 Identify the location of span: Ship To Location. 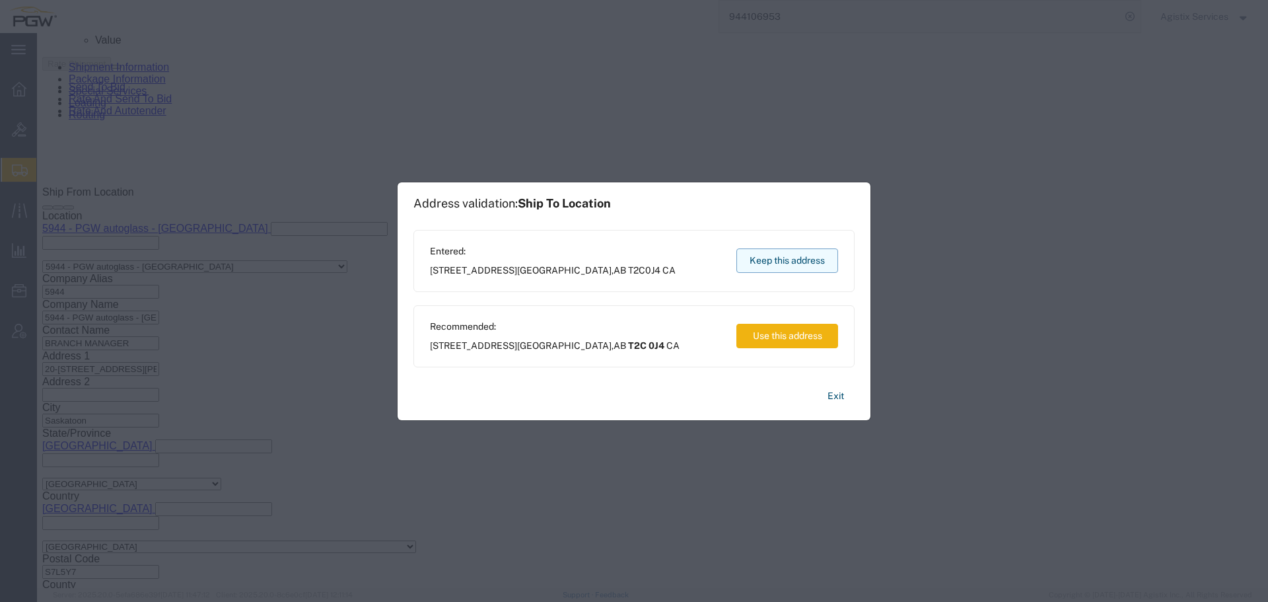
(564, 203).